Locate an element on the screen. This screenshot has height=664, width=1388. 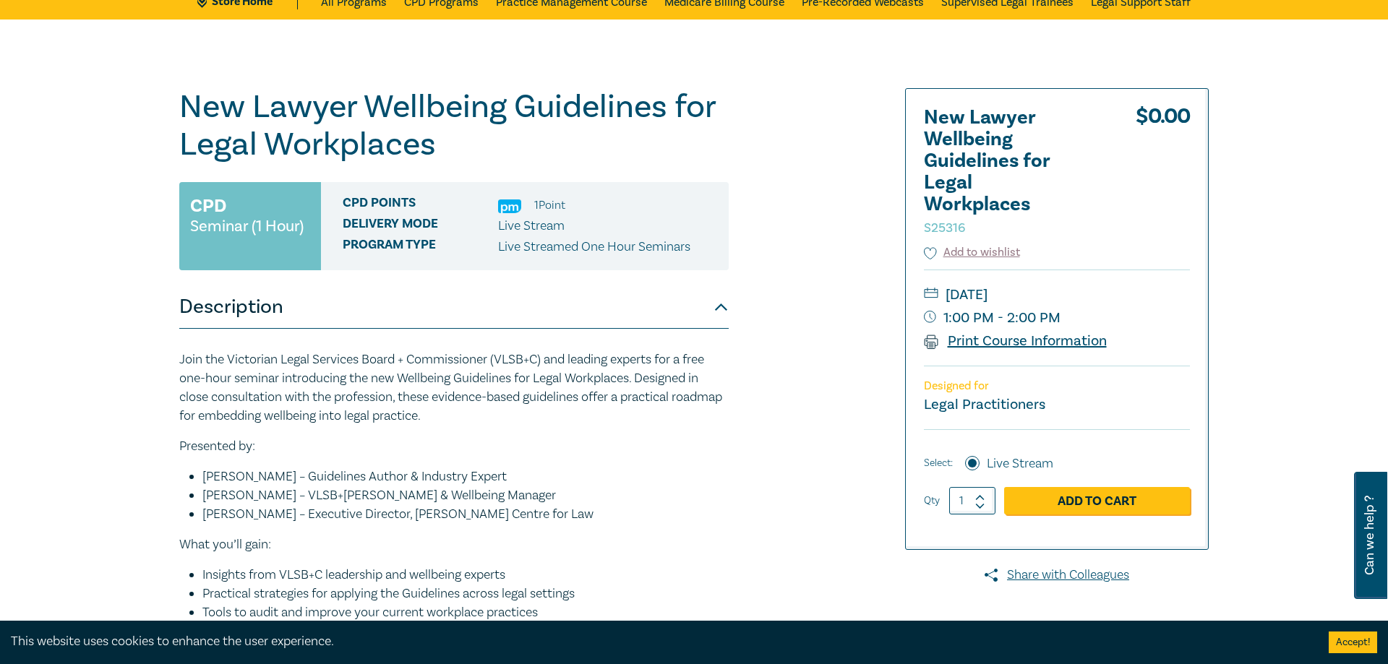
a: Print Course Information is located at coordinates (1015, 341).